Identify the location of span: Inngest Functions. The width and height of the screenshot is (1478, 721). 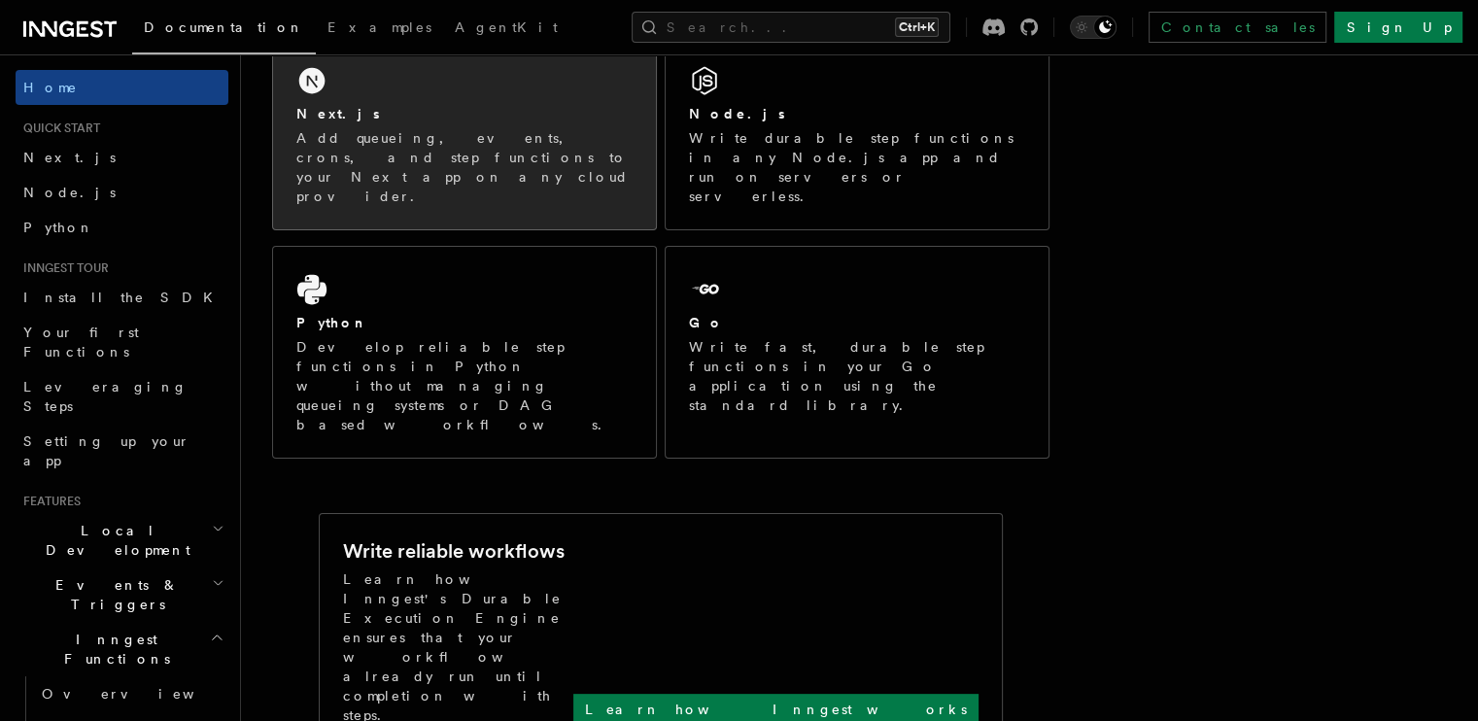
(113, 649).